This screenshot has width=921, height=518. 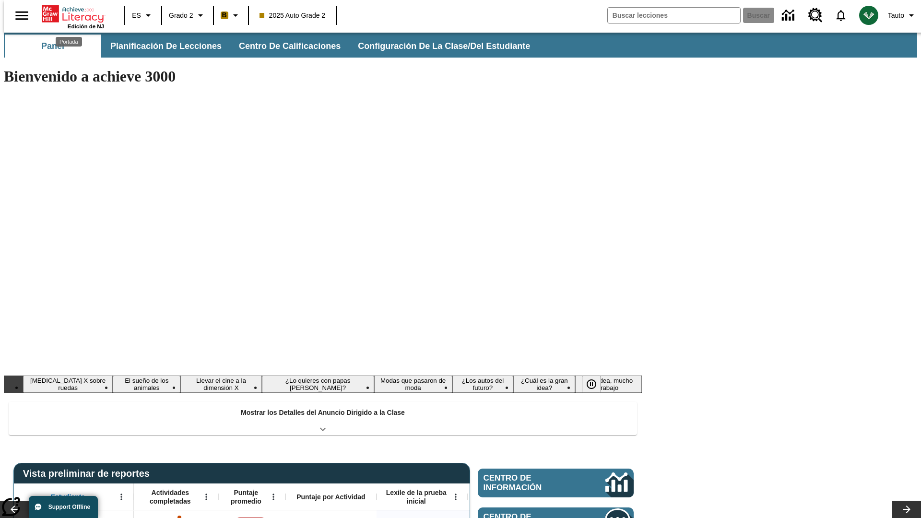 What do you see at coordinates (596, 384) in the screenshot?
I see `div: Pausar` at bounding box center [596, 384].